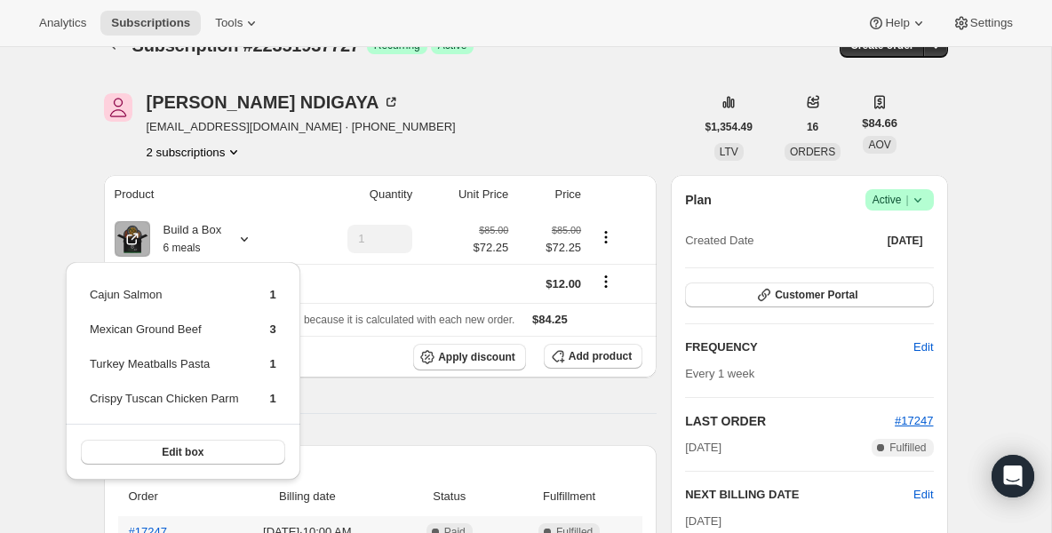  I want to click on span: $1,354.49, so click(729, 127).